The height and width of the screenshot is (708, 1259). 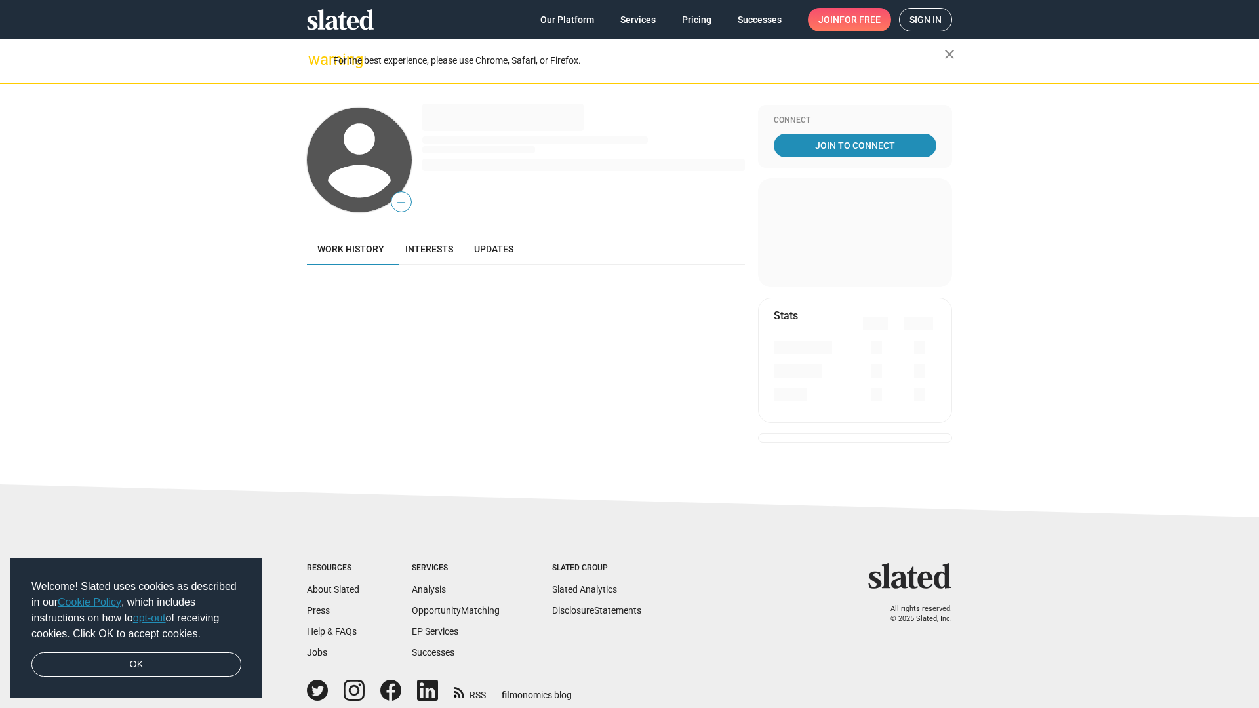 What do you see at coordinates (696, 20) in the screenshot?
I see `span: Pricing` at bounding box center [696, 20].